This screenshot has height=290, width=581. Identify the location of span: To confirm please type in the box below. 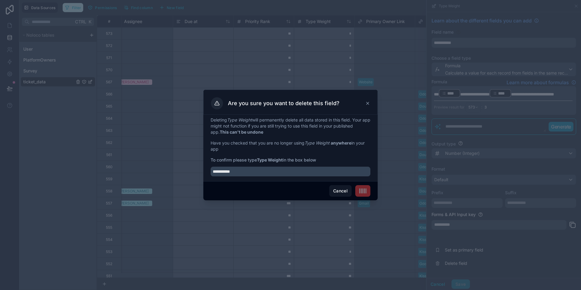
(291, 160).